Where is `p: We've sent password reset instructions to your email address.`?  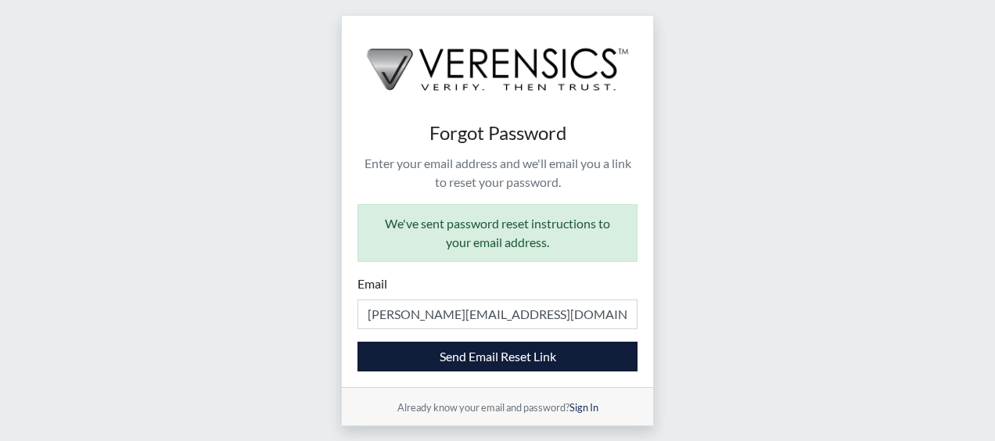
p: We've sent password reset instructions to your email address. is located at coordinates (498, 233).